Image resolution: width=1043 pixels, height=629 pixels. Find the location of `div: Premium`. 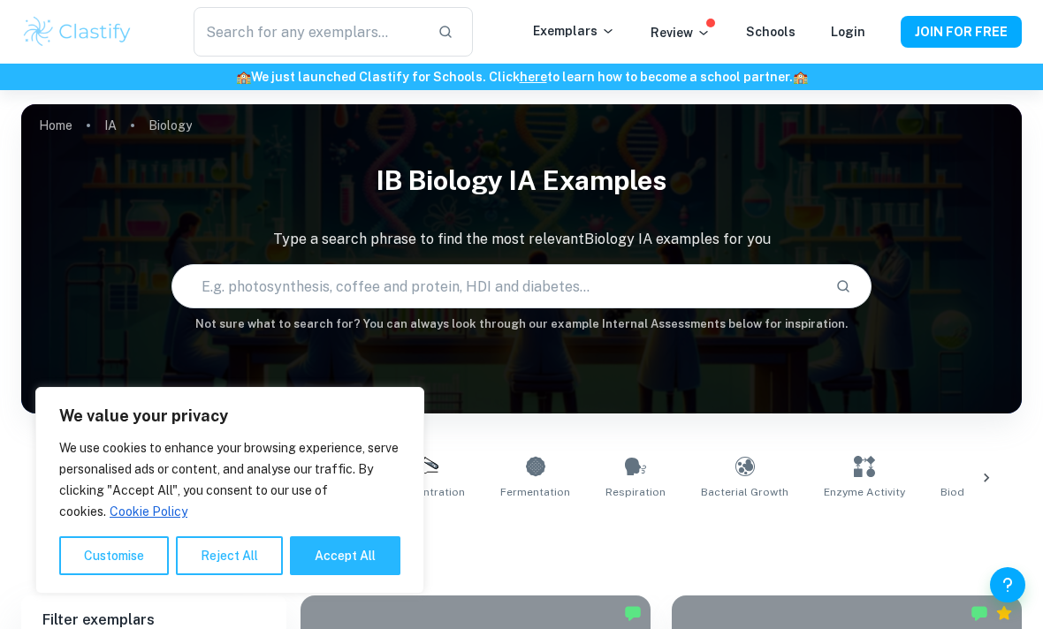

div: Premium is located at coordinates (1004, 613).